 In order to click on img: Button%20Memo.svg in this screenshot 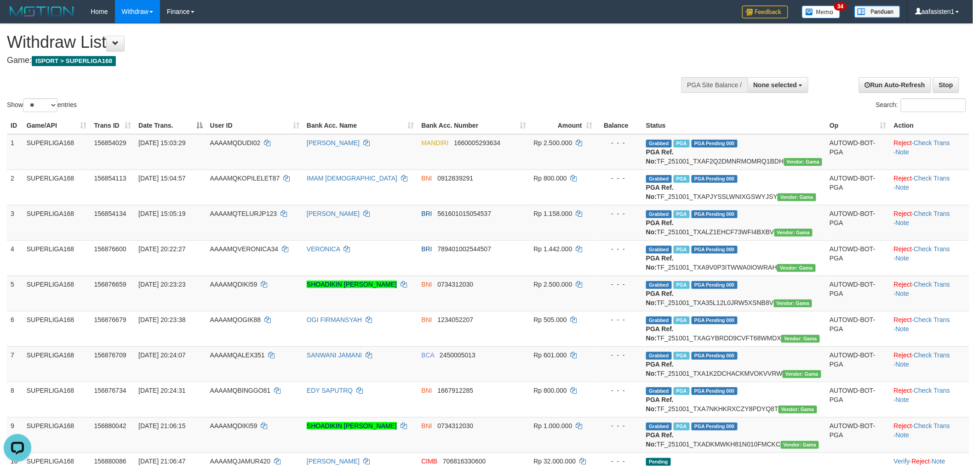, I will do `click(821, 12)`.